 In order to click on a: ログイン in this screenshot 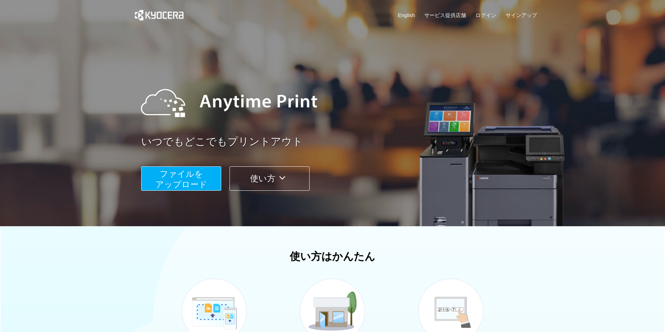, I will do `click(486, 15)`.